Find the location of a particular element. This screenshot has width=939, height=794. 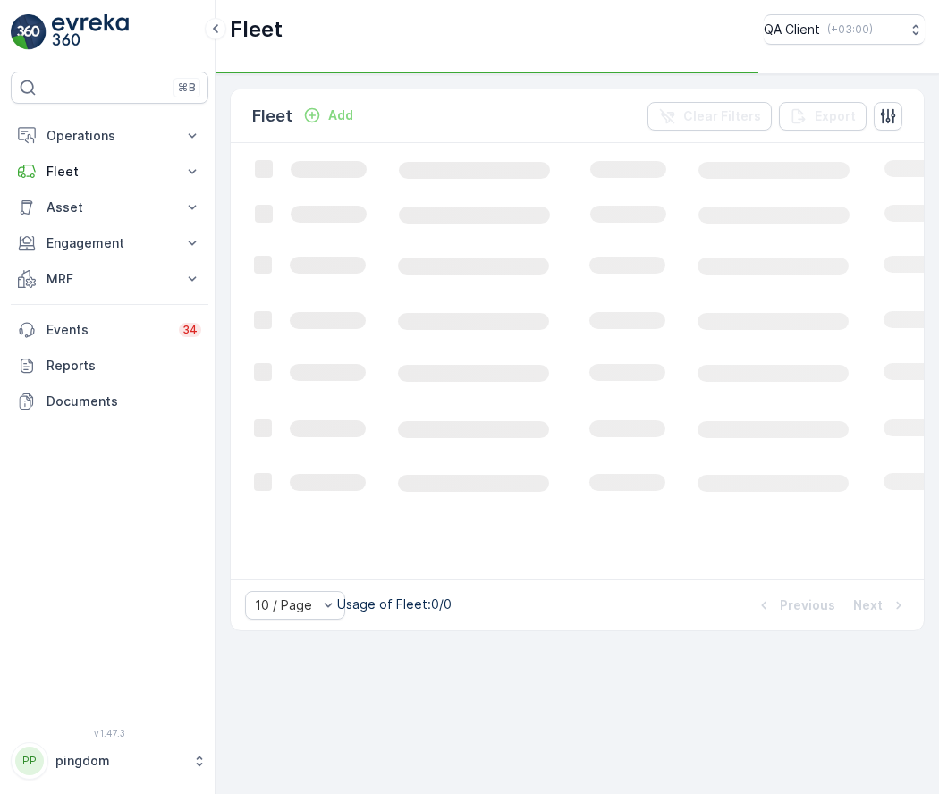

button: Export is located at coordinates (823, 116).